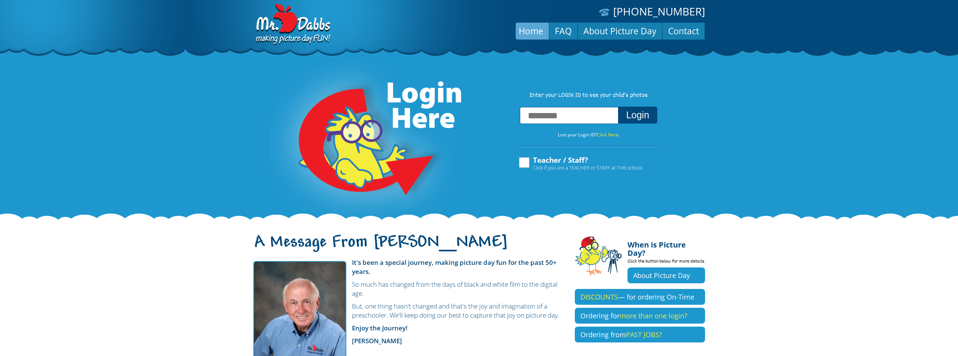 This screenshot has height=356, width=958. Describe the element at coordinates (666, 246) in the screenshot. I see `h4: When is Picture Day?` at that location.